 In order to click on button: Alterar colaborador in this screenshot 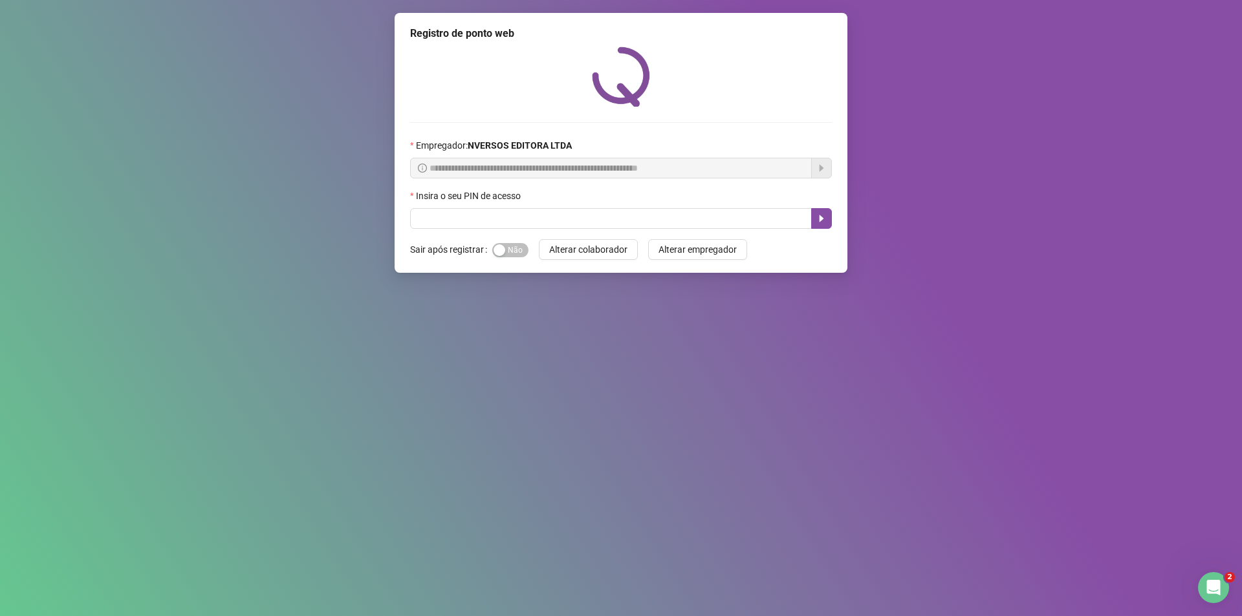, I will do `click(588, 250)`.